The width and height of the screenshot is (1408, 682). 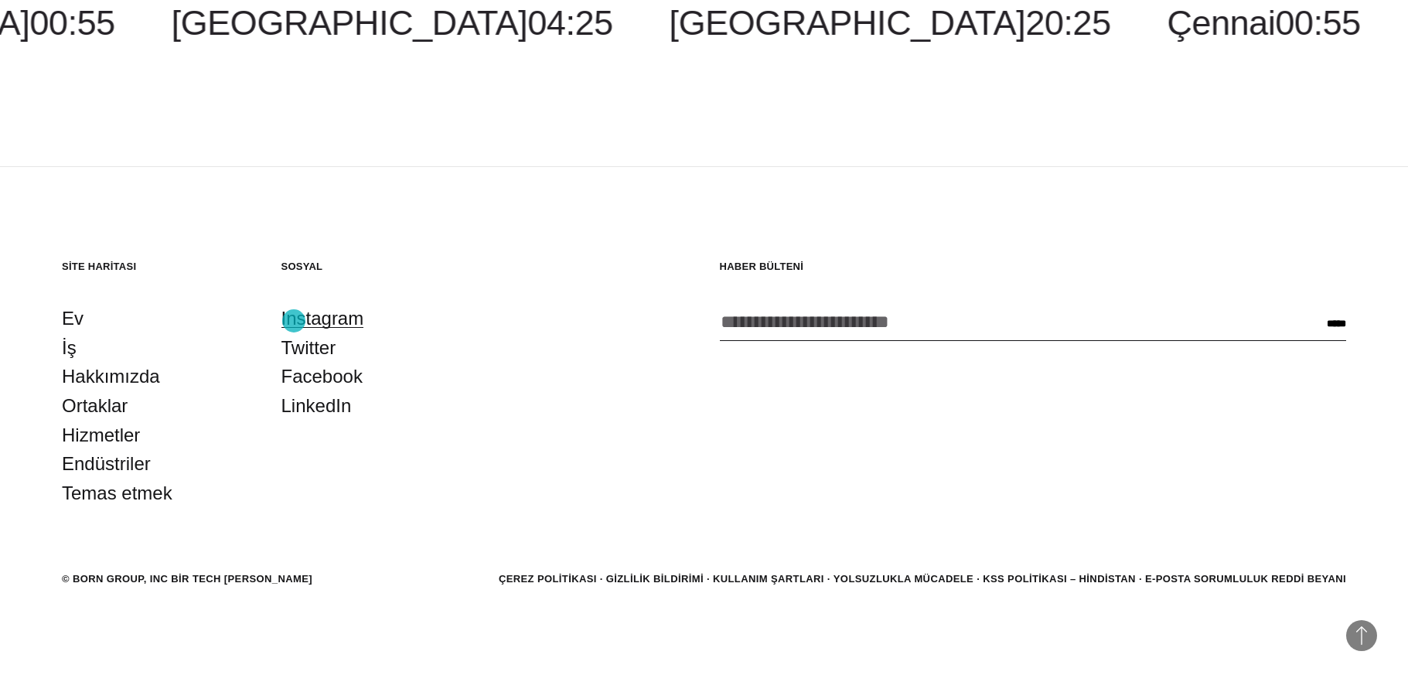 What do you see at coordinates (1059, 578) in the screenshot?
I see `font: KSS POLİTİKASI – HİNDİSTAN` at bounding box center [1059, 578].